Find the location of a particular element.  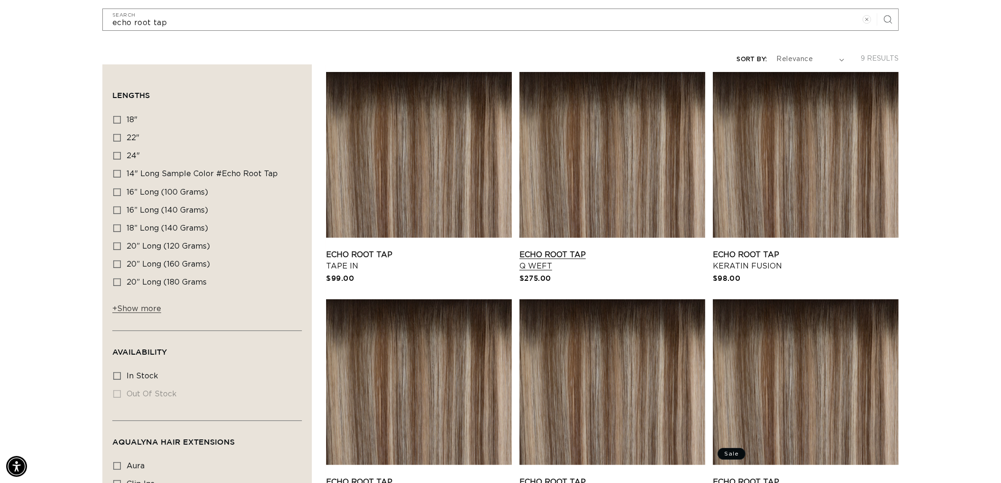

summary: Lengths (0 selected) is located at coordinates (207, 91).